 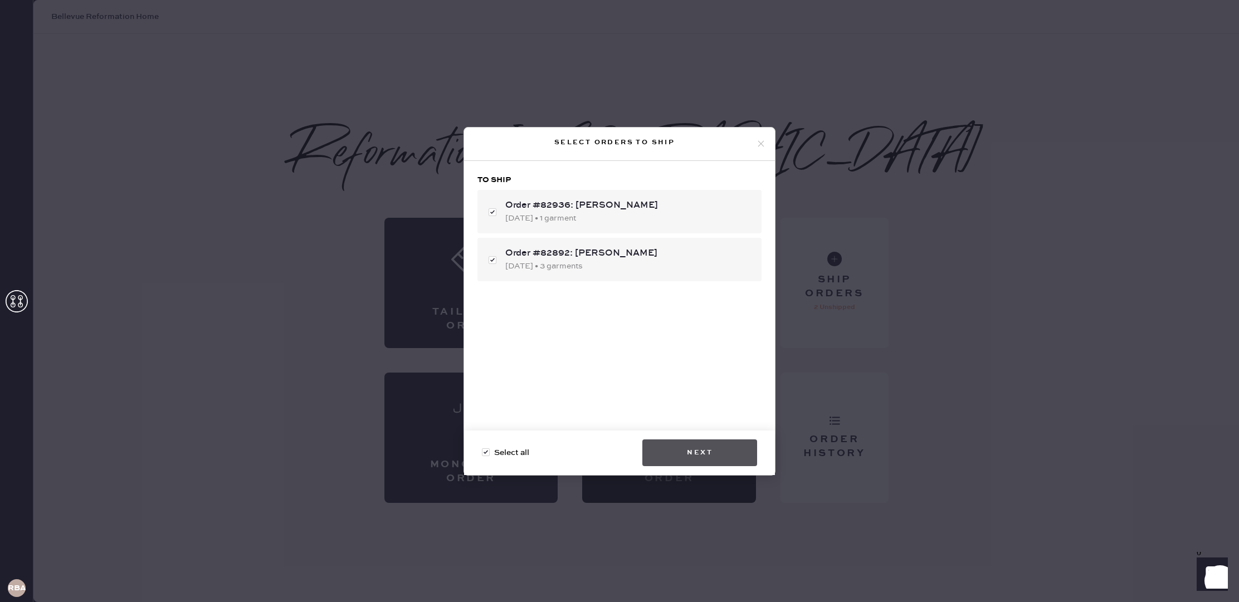 What do you see at coordinates (620, 180) in the screenshot?
I see `h3: To ship` at bounding box center [620, 180].